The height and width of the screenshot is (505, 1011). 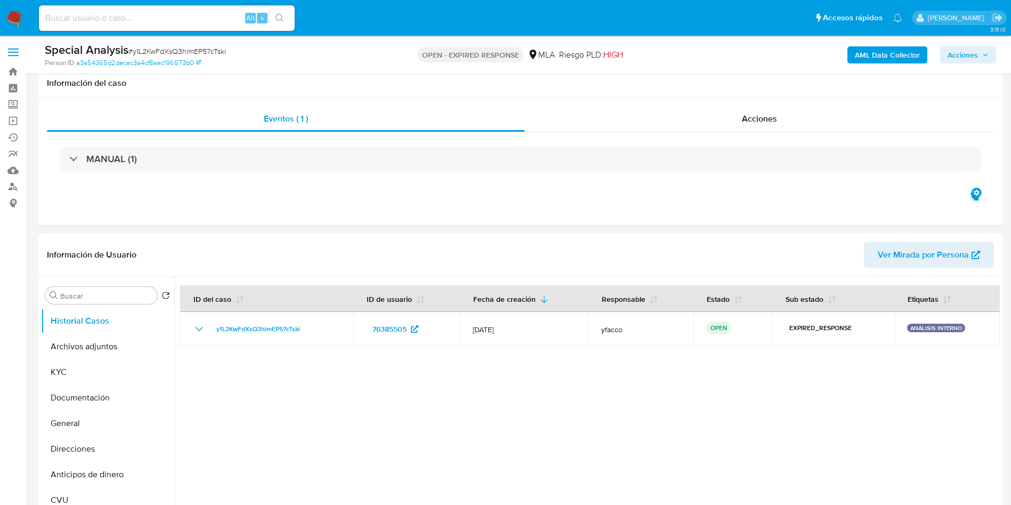 I want to click on div: MANUAL (1), so click(x=520, y=159).